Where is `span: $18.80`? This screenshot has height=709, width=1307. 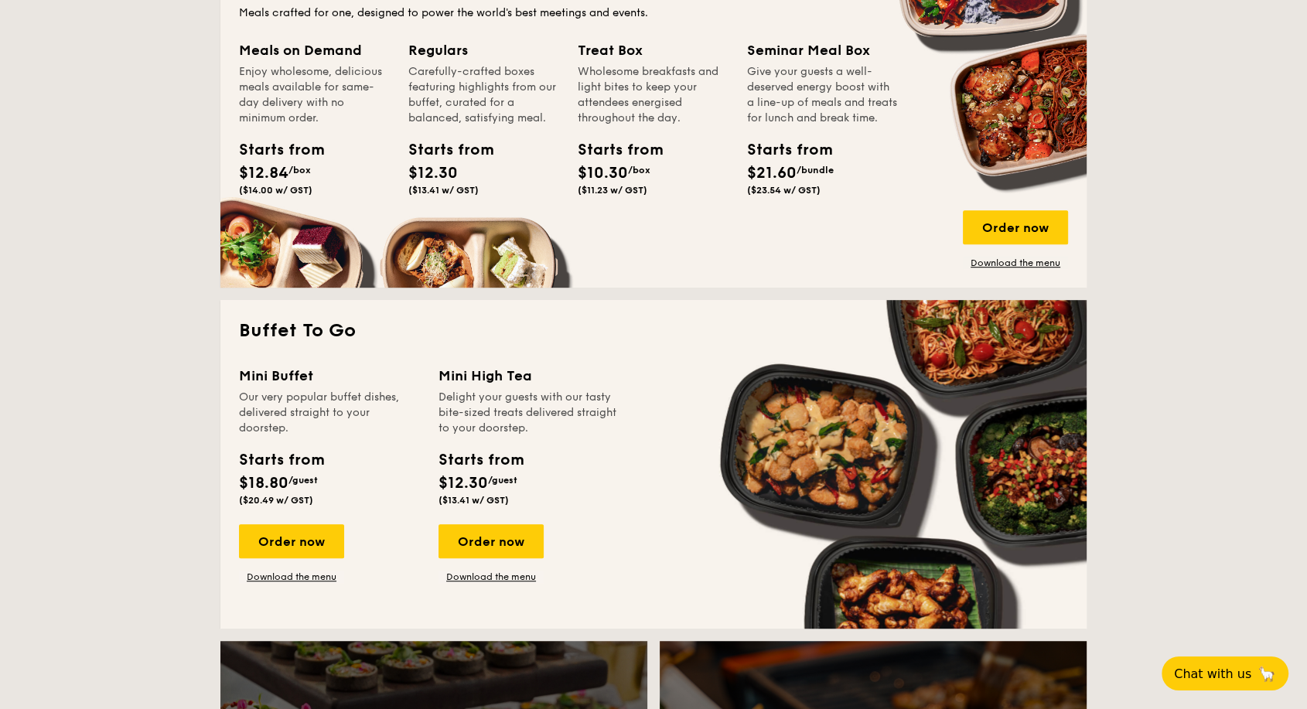
span: $18.80 is located at coordinates (264, 484).